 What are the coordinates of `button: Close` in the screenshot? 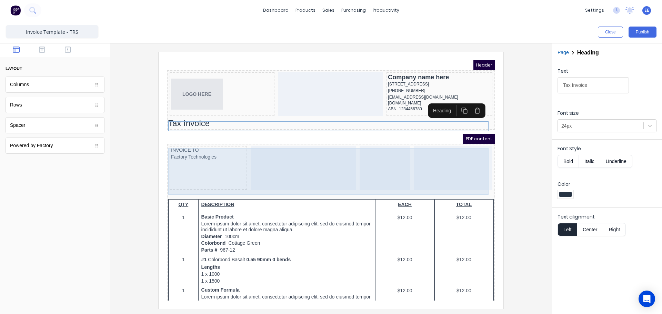 It's located at (610, 32).